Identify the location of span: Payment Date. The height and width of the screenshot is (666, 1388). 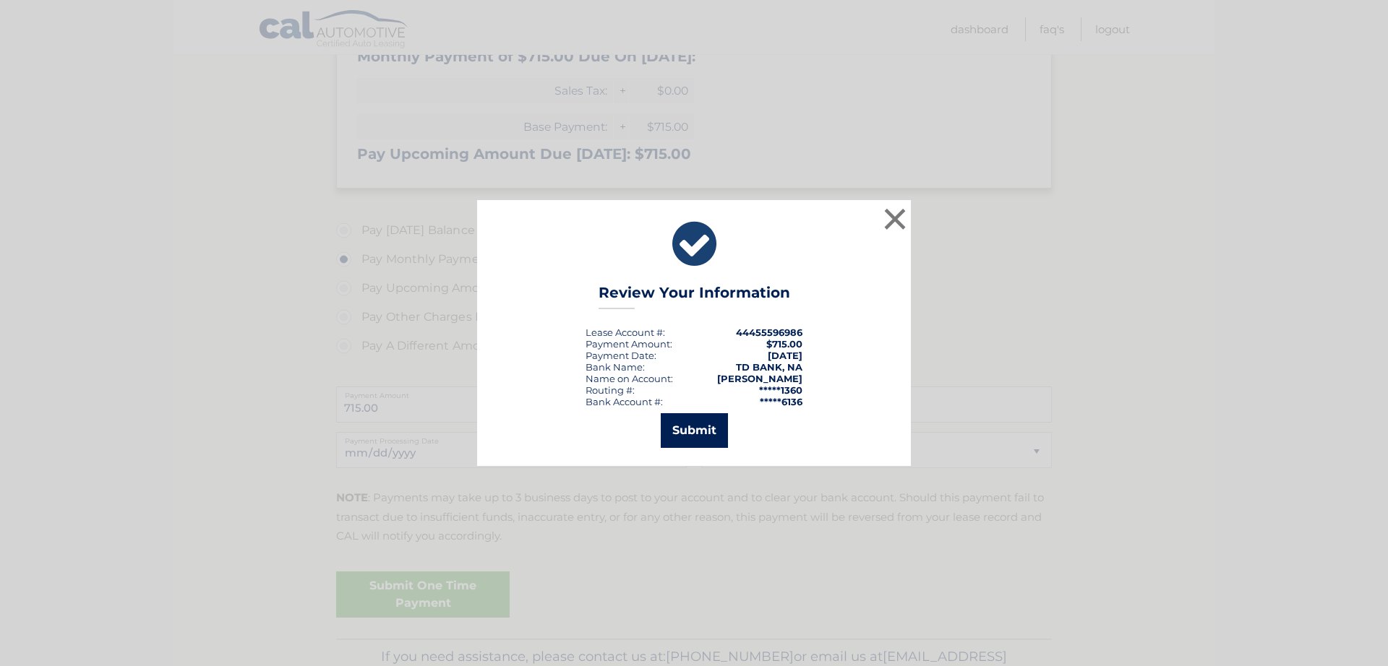
(620, 356).